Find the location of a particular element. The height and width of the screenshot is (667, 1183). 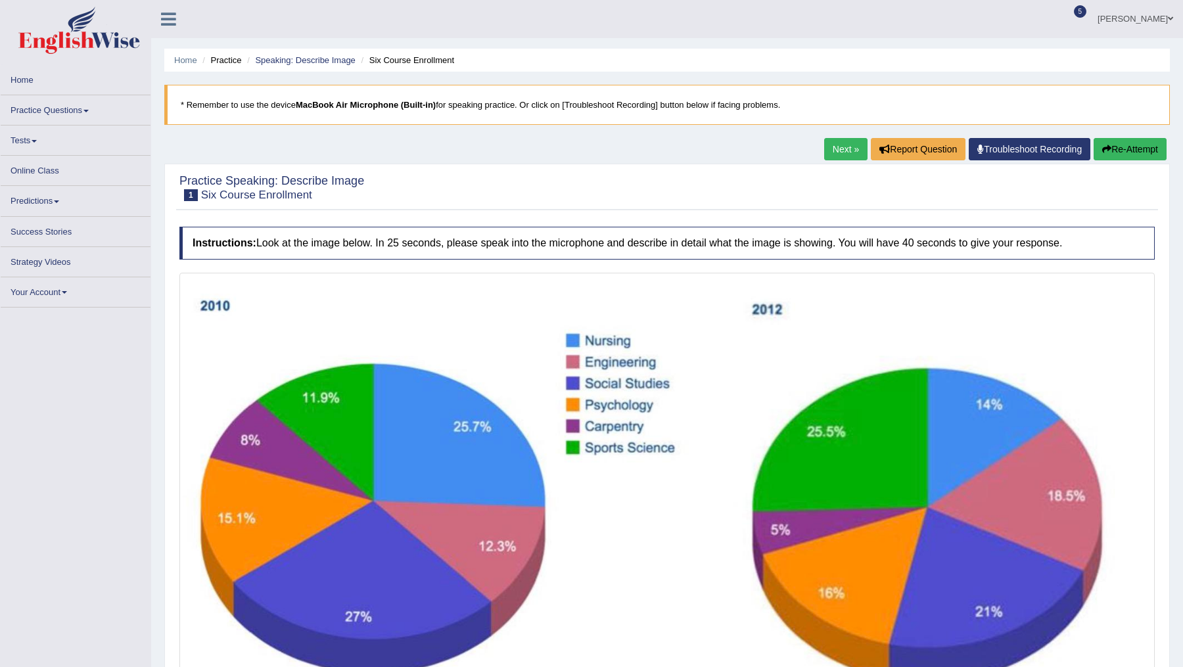

a: Online Class is located at coordinates (76, 168).